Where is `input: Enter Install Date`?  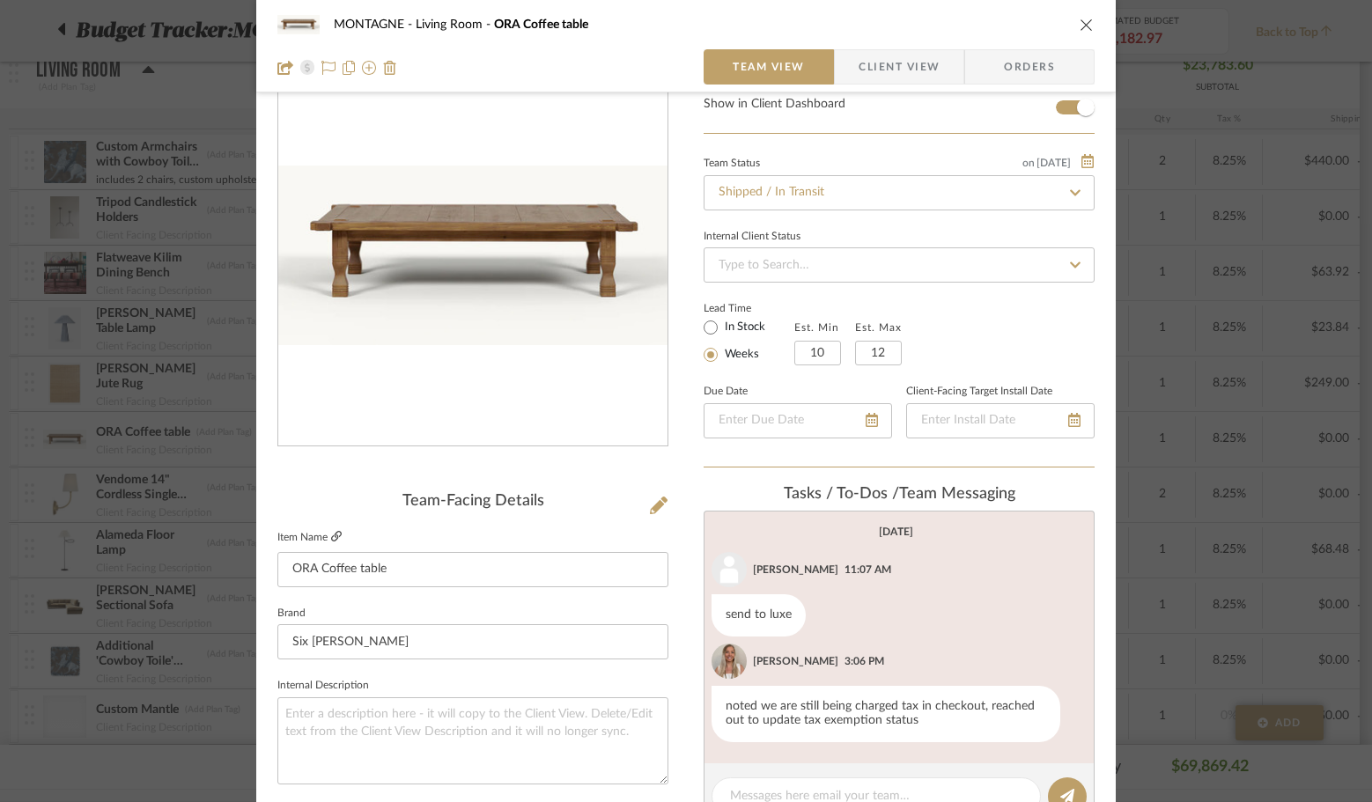
input: Enter Install Date is located at coordinates (1000, 421).